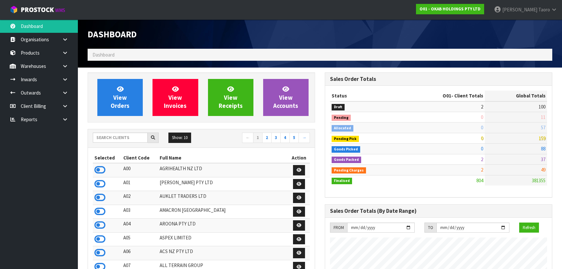  What do you see at coordinates (140, 225) in the screenshot?
I see `td: A04` at bounding box center [140, 225].